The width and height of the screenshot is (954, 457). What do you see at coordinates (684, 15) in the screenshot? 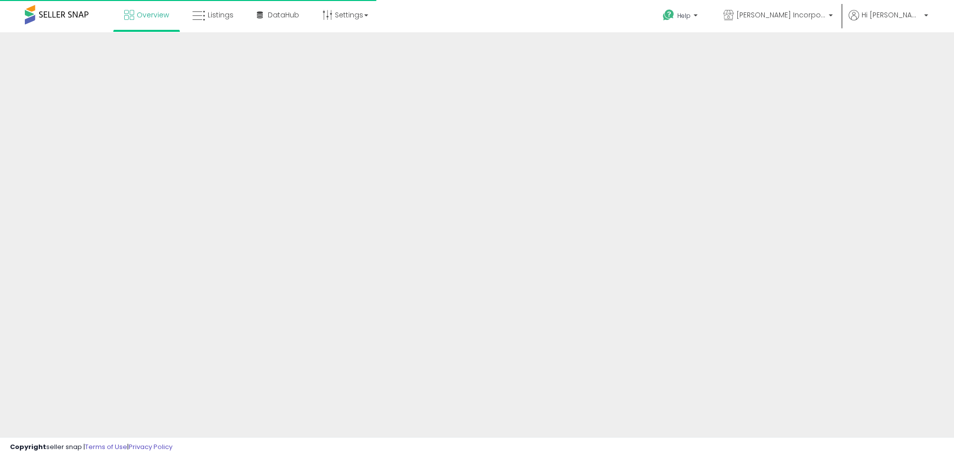
I see `span: Help` at bounding box center [684, 15].